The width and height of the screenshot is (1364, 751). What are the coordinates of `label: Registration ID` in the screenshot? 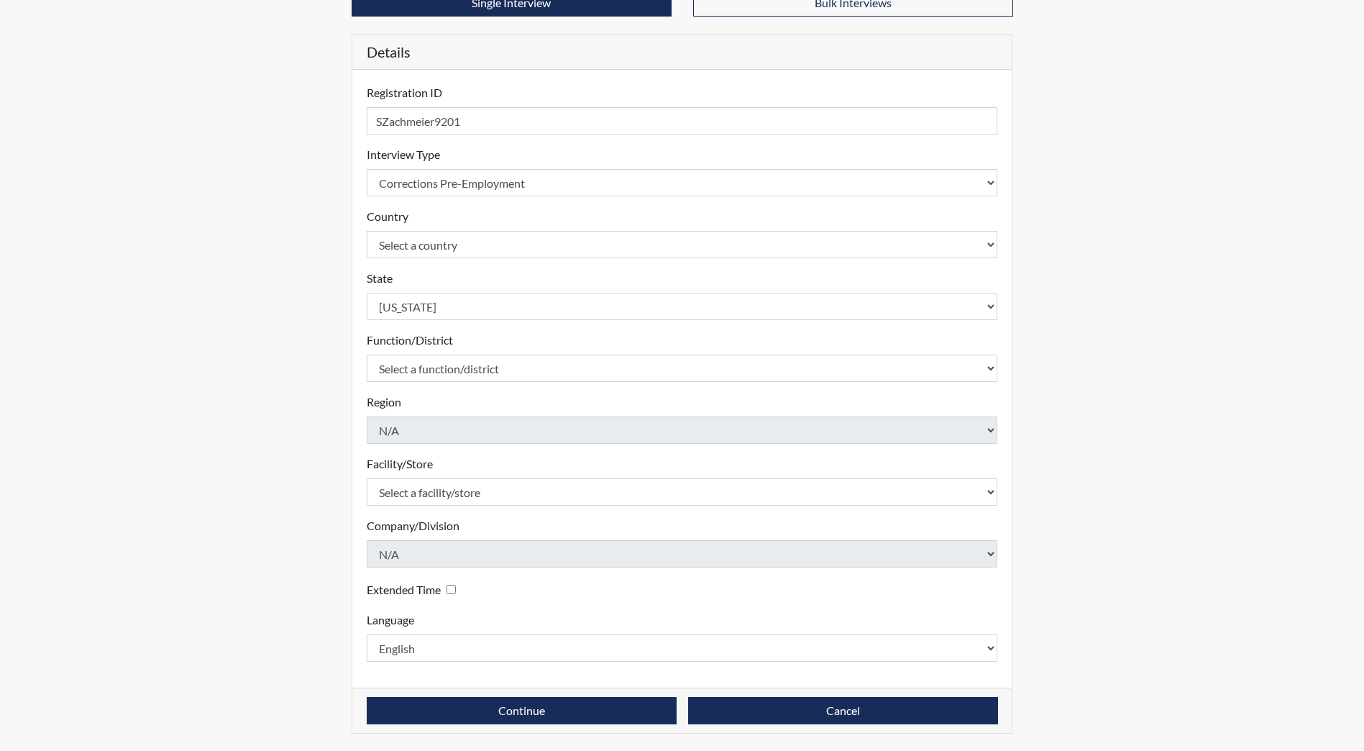 It's located at (404, 93).